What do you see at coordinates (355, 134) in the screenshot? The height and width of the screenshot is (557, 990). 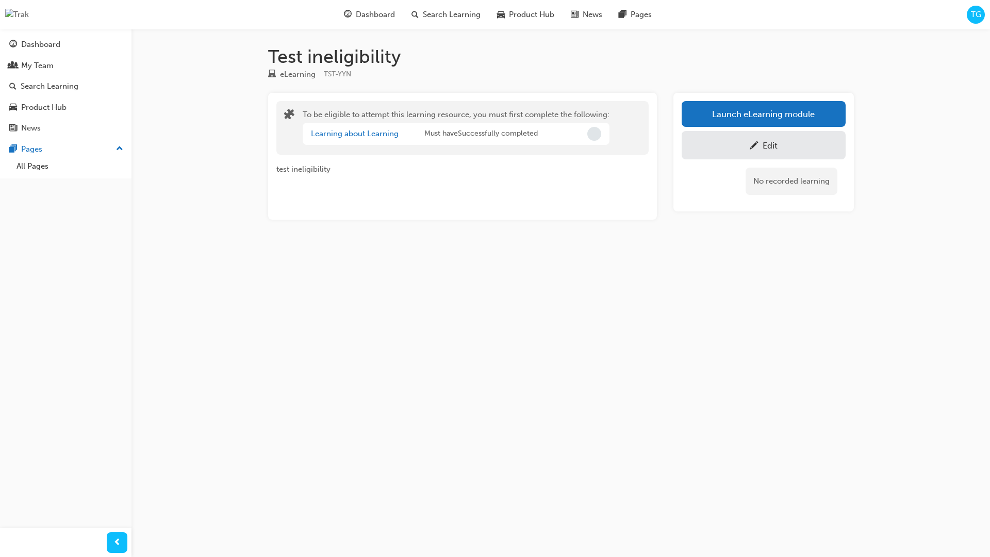 I see `a: Learning about Learning` at bounding box center [355, 134].